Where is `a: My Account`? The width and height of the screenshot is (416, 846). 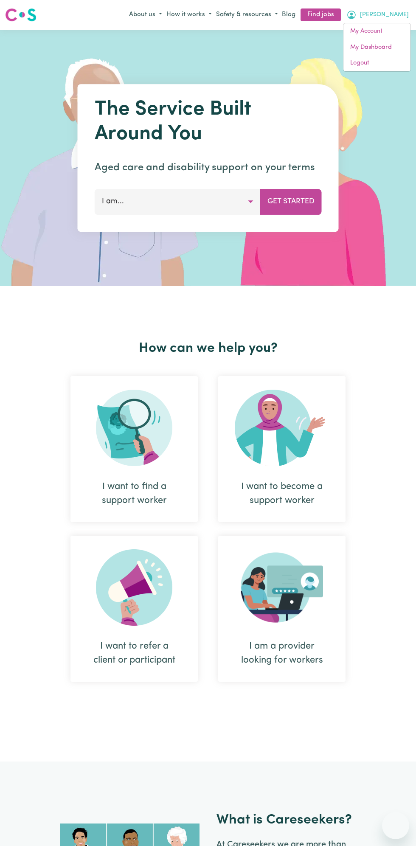
a: My Account is located at coordinates (377, 31).